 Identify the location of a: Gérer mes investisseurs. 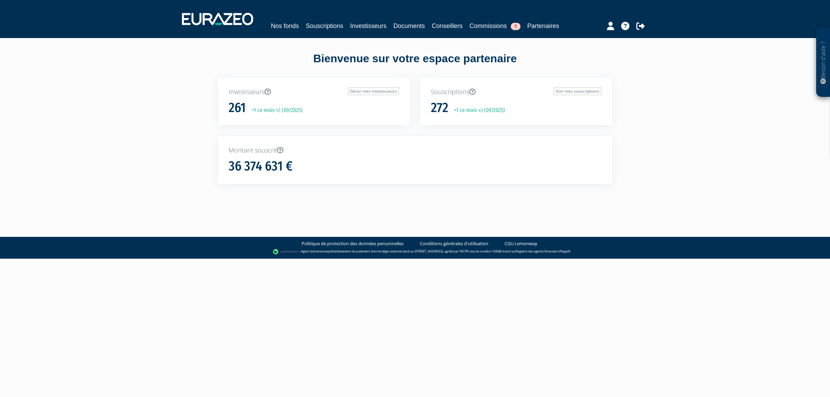
(373, 91).